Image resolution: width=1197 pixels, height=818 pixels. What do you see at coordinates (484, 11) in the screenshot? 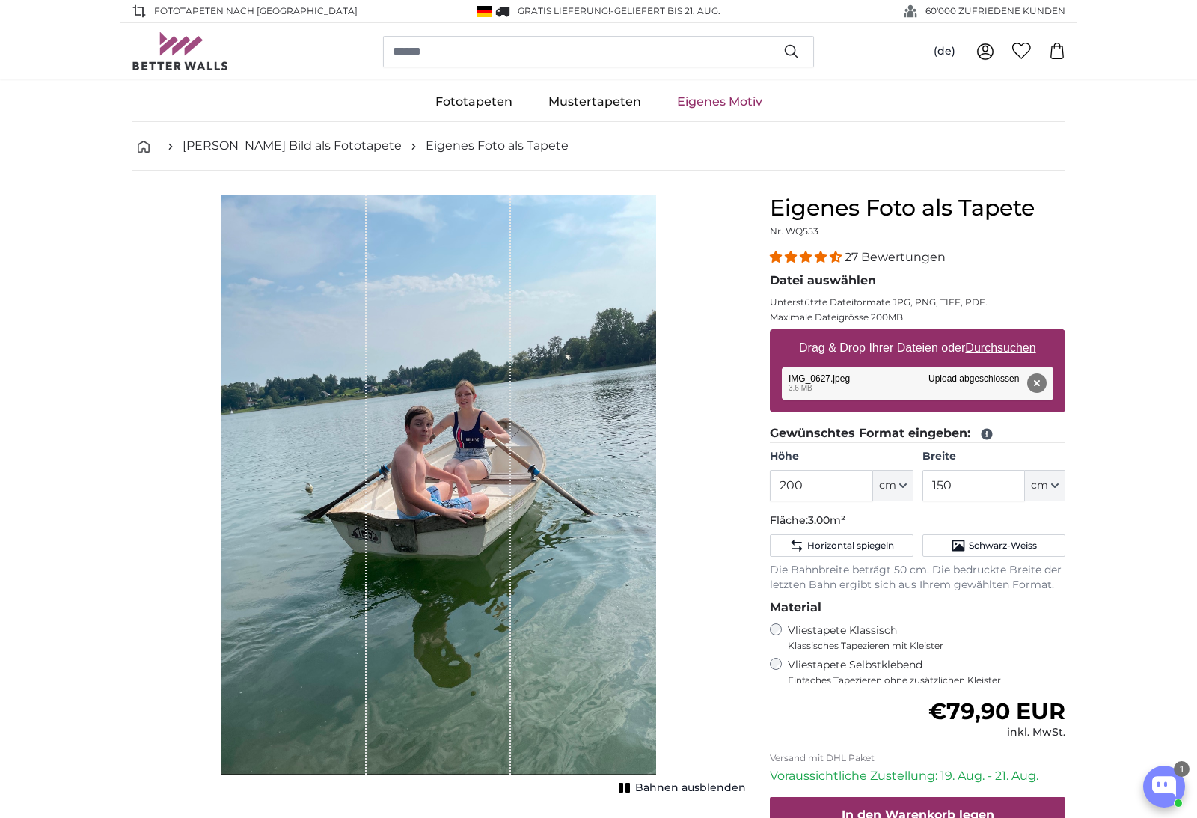
I see `a: Deutschland` at bounding box center [484, 11].